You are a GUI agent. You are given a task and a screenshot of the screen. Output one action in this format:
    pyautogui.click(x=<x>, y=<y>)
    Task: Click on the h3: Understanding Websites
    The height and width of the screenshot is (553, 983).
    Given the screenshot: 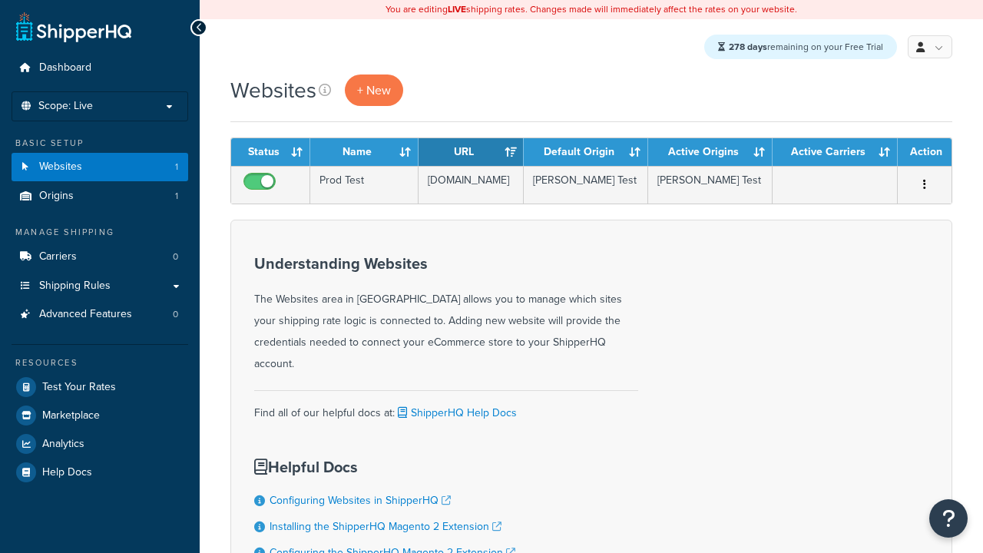 What is the action you would take?
    pyautogui.click(x=446, y=263)
    